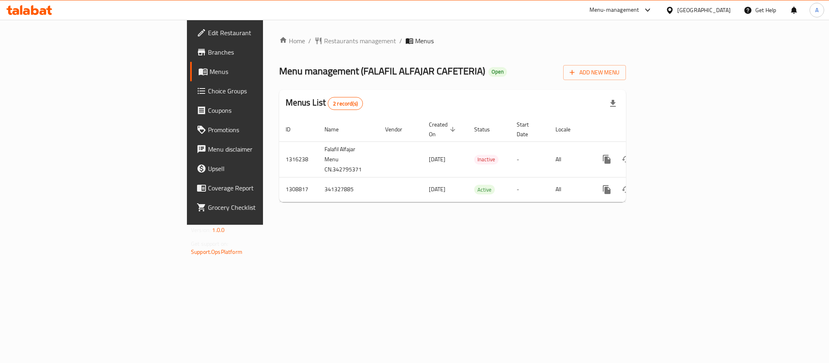  Describe the element at coordinates (258, 188) in the screenshot. I see `a: Coverage Report` at that location.